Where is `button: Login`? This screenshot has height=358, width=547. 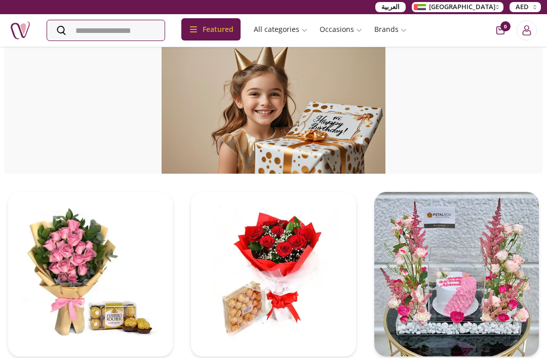
button: Login is located at coordinates (527, 30).